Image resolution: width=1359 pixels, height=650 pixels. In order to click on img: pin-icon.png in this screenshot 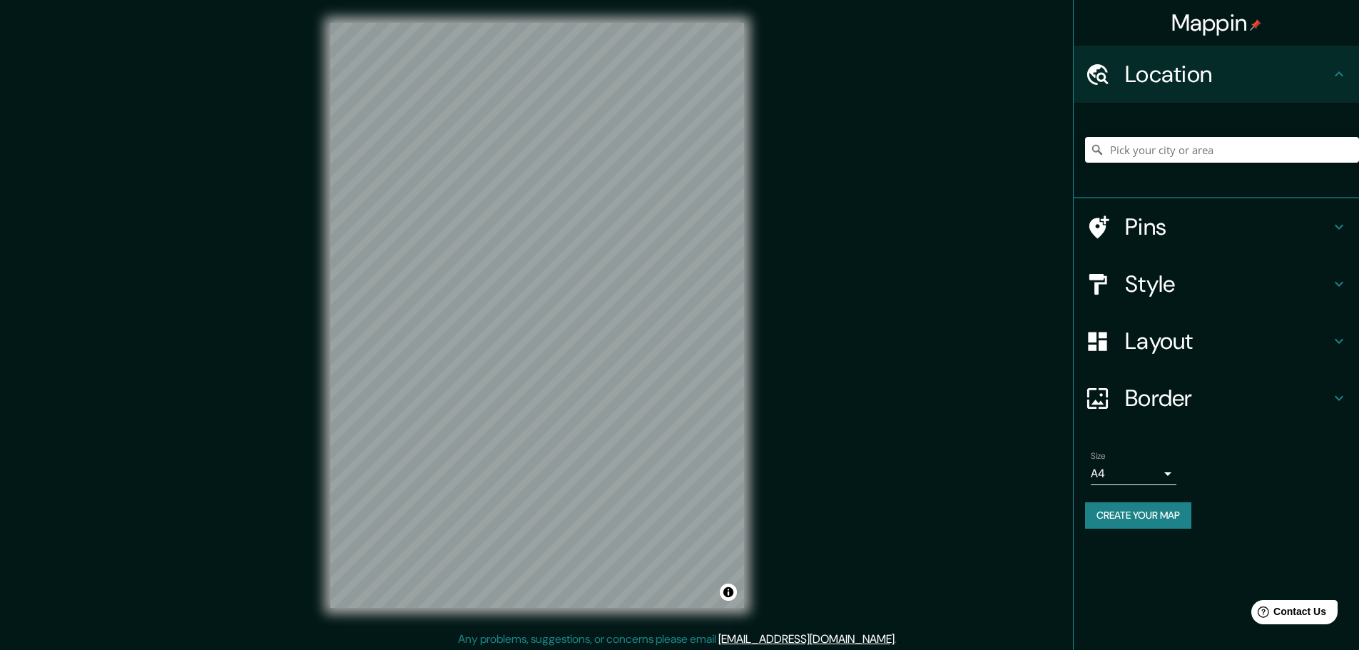, I will do `click(1256, 25)`.